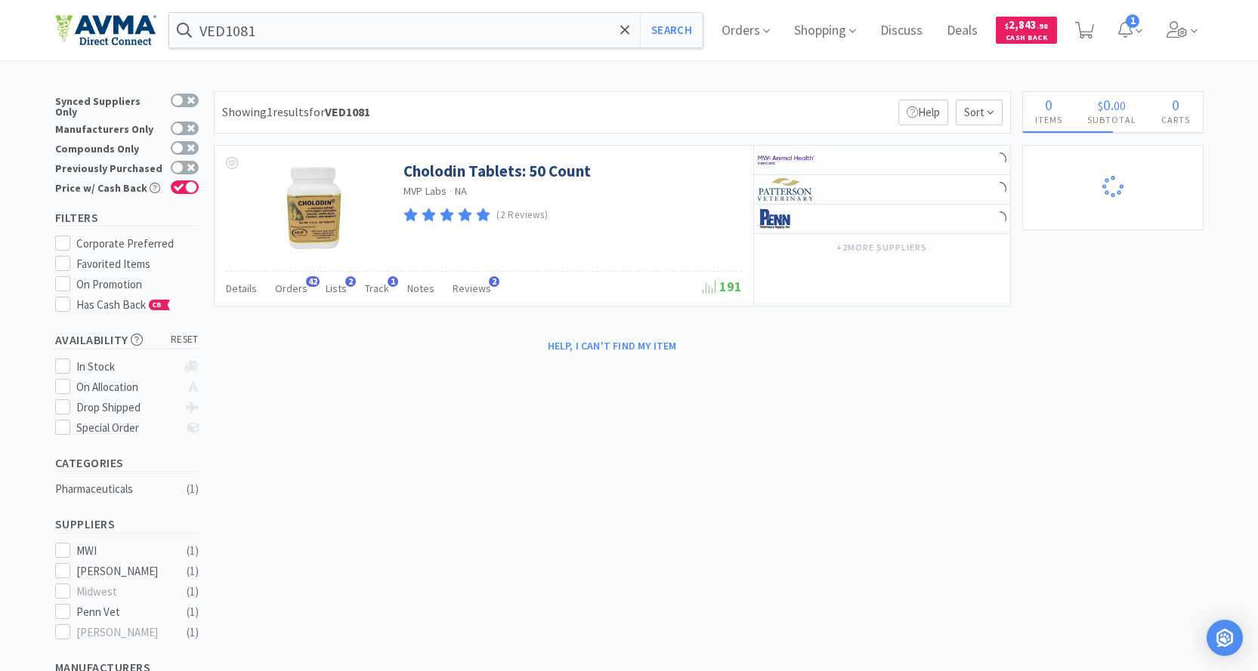 The image size is (1258, 671). What do you see at coordinates (126, 387) in the screenshot?
I see `div: On Allocation` at bounding box center [126, 387].